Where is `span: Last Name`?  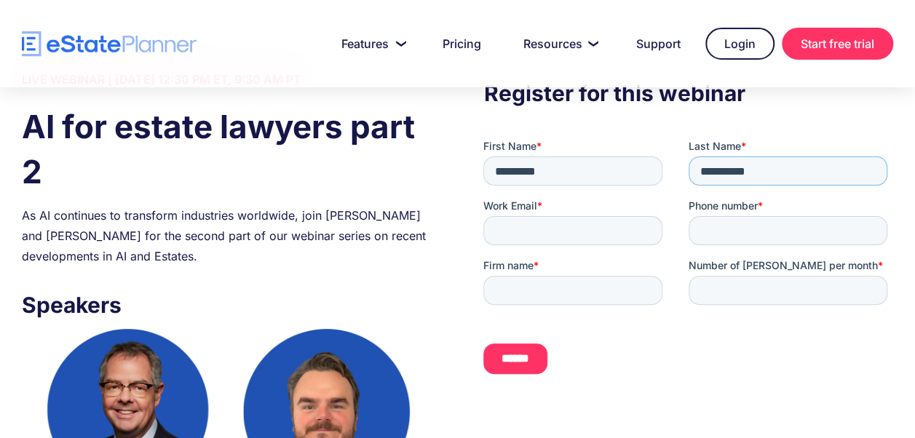
span: Last Name is located at coordinates (232, 7).